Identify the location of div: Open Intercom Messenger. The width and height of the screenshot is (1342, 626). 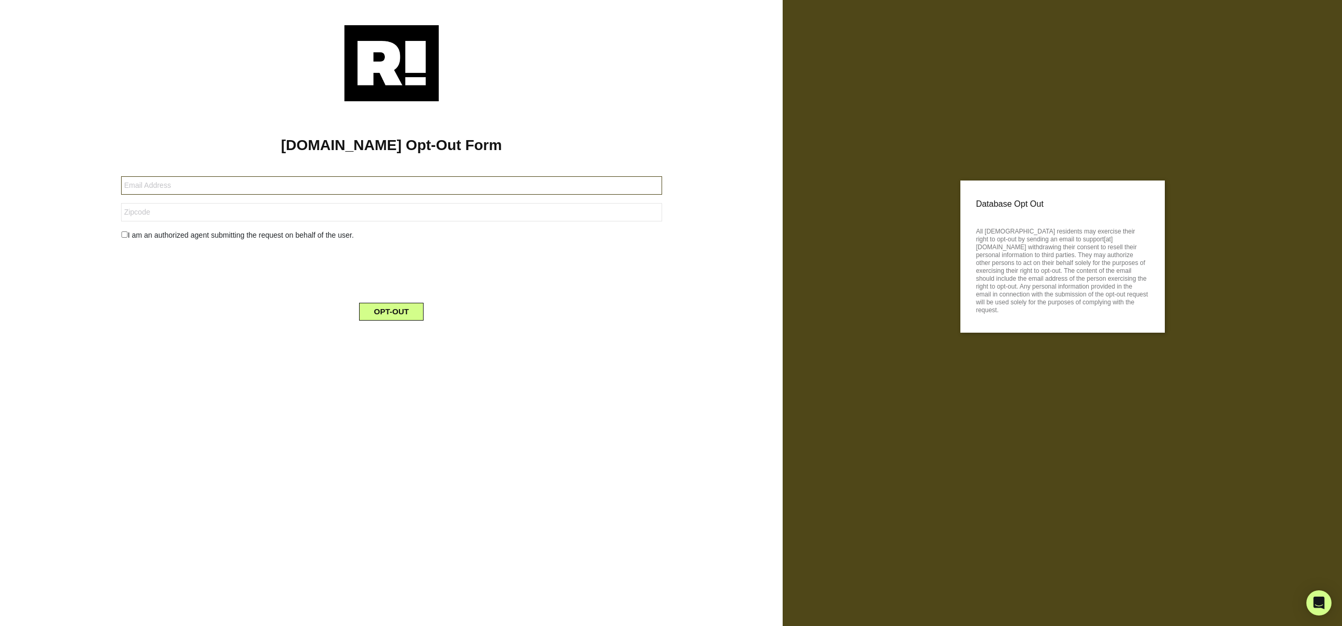
(1319, 602).